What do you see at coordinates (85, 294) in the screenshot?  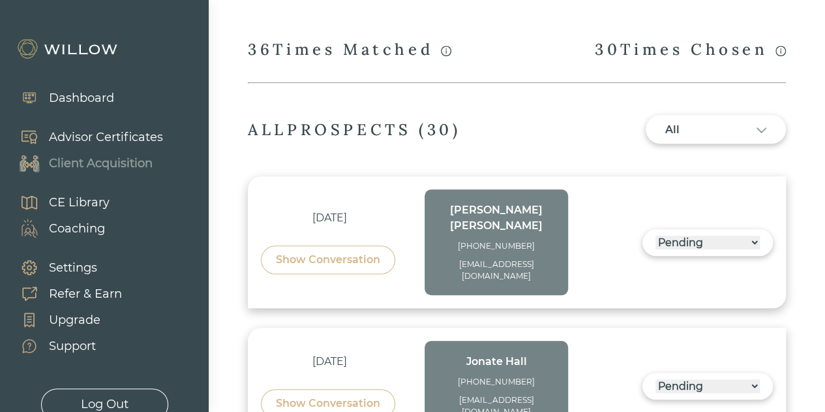 I see `div: Refer & Earn` at bounding box center [85, 294].